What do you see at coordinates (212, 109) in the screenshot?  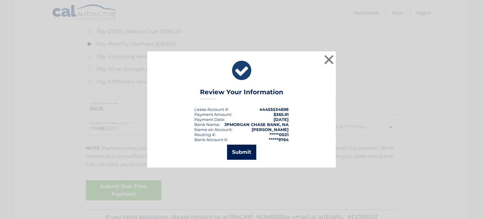 I see `div: Lease Account #:` at bounding box center [212, 109].